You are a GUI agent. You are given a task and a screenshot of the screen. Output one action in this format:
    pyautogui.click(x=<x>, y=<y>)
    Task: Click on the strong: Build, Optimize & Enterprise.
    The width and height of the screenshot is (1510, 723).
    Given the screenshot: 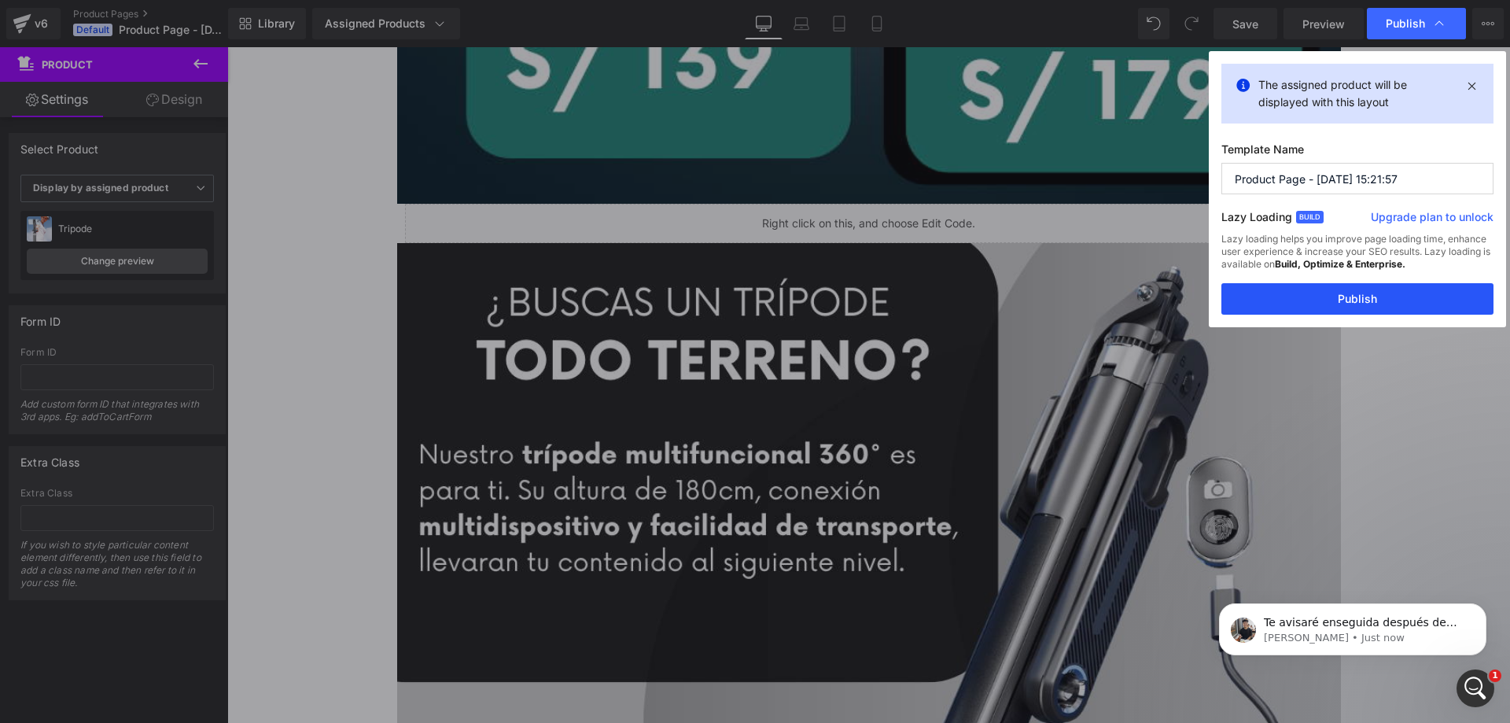 What is the action you would take?
    pyautogui.click(x=1340, y=263)
    